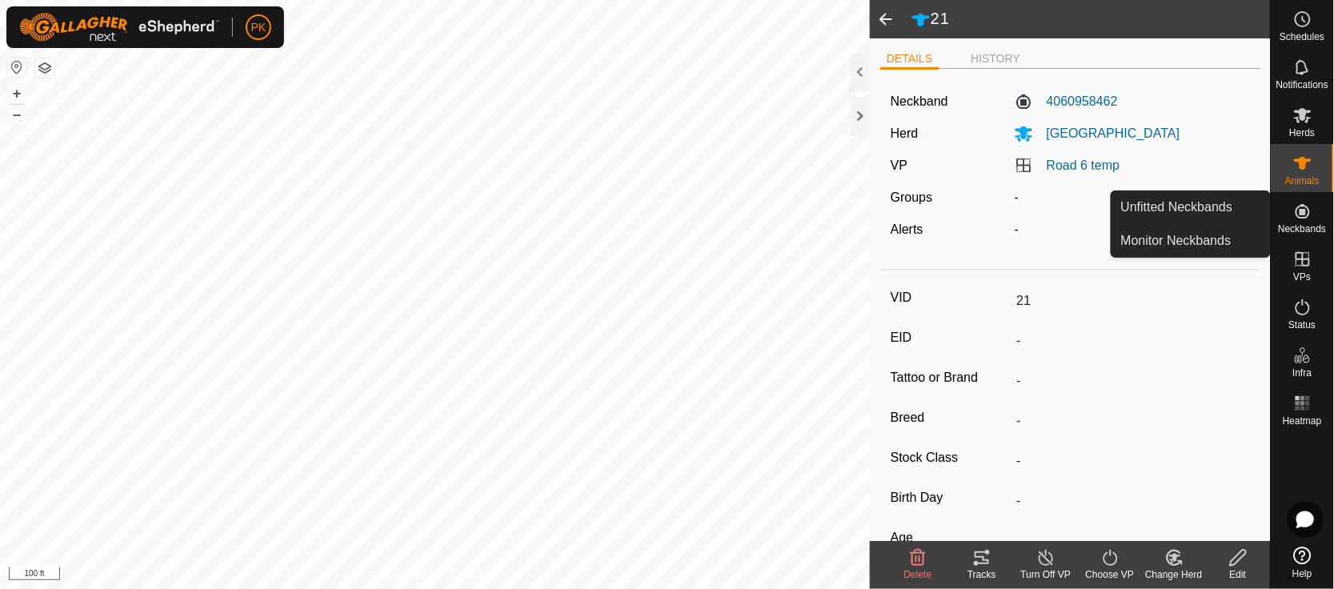 The image size is (1334, 589). What do you see at coordinates (951, 378) in the screenshot?
I see `label: Tattoo or Brand` at bounding box center [951, 378].